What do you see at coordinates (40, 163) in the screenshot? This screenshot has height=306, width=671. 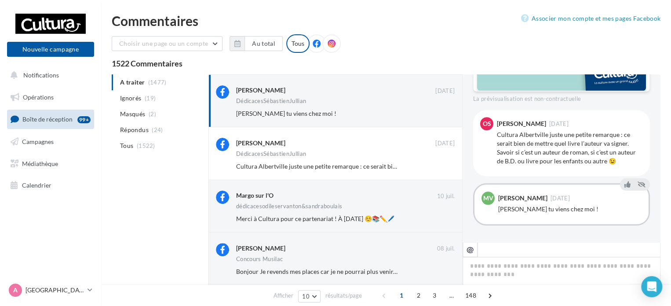 I see `span: Médiathèque` at bounding box center [40, 163].